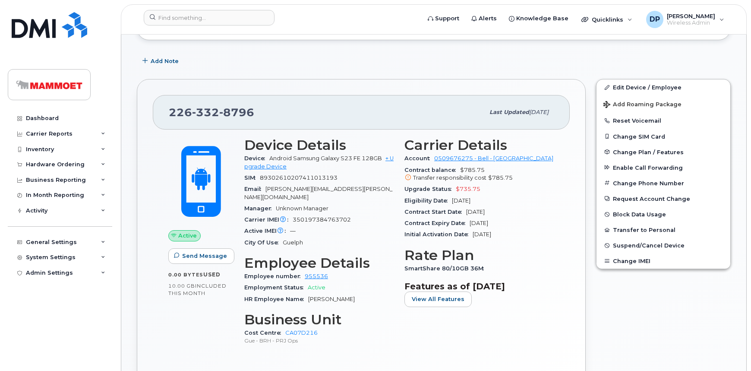 The image size is (751, 371). I want to click on span: Support, so click(447, 19).